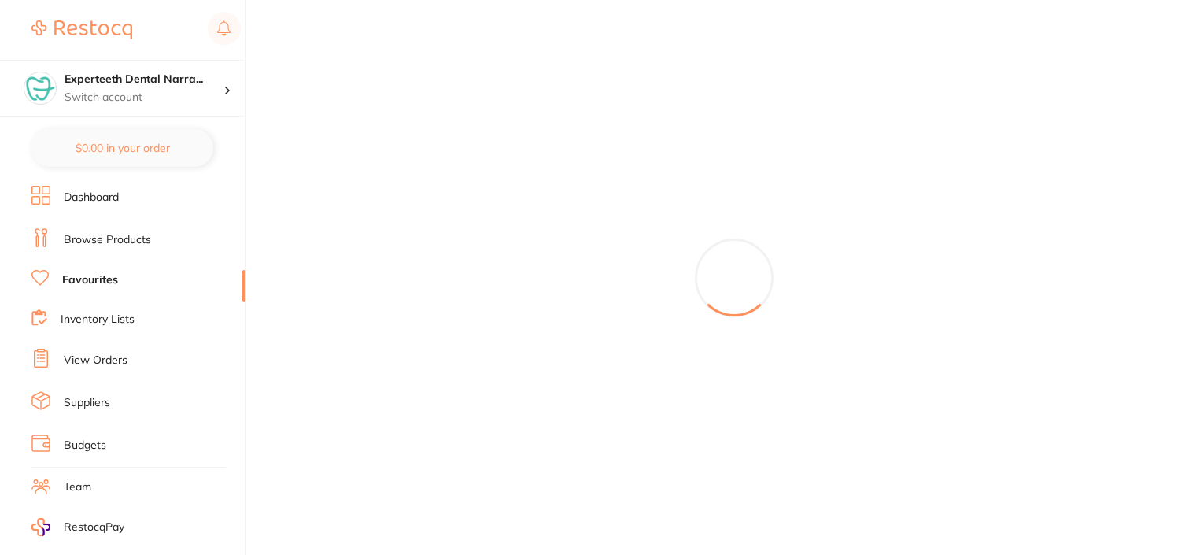  I want to click on img: RestocqPay, so click(41, 526).